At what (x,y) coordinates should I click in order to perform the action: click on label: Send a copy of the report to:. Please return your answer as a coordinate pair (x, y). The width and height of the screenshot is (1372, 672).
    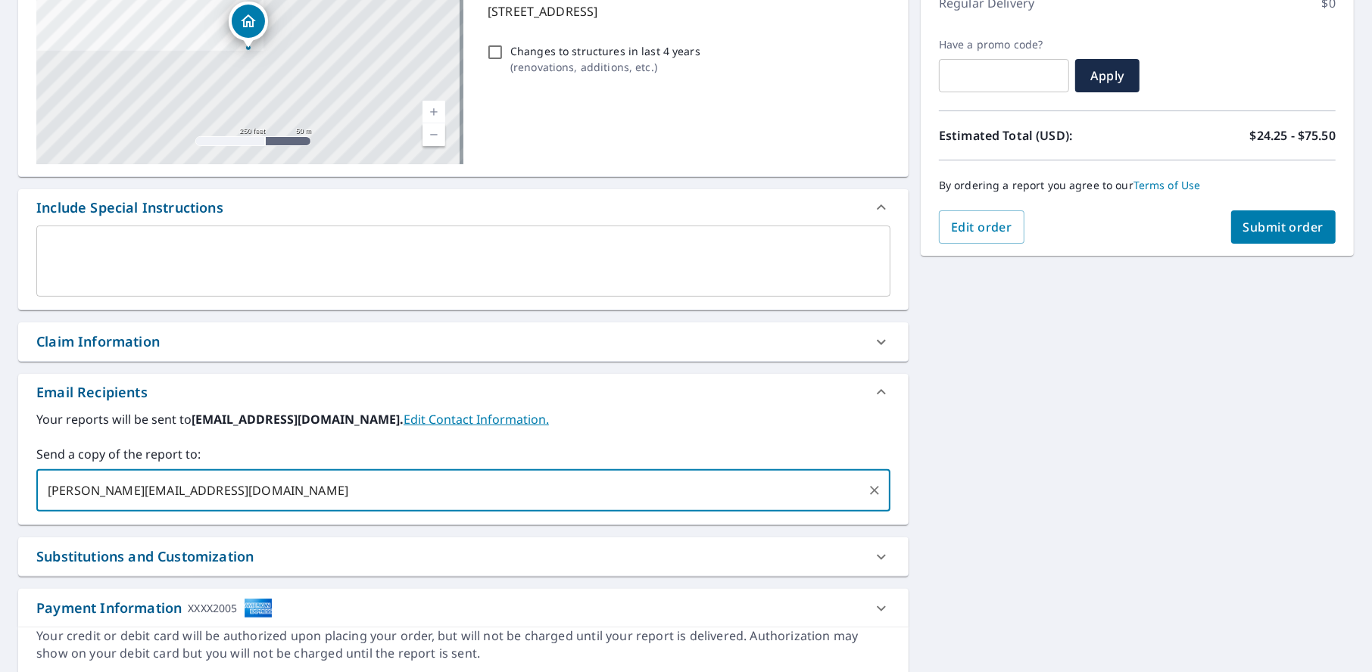
    Looking at the image, I should click on (463, 454).